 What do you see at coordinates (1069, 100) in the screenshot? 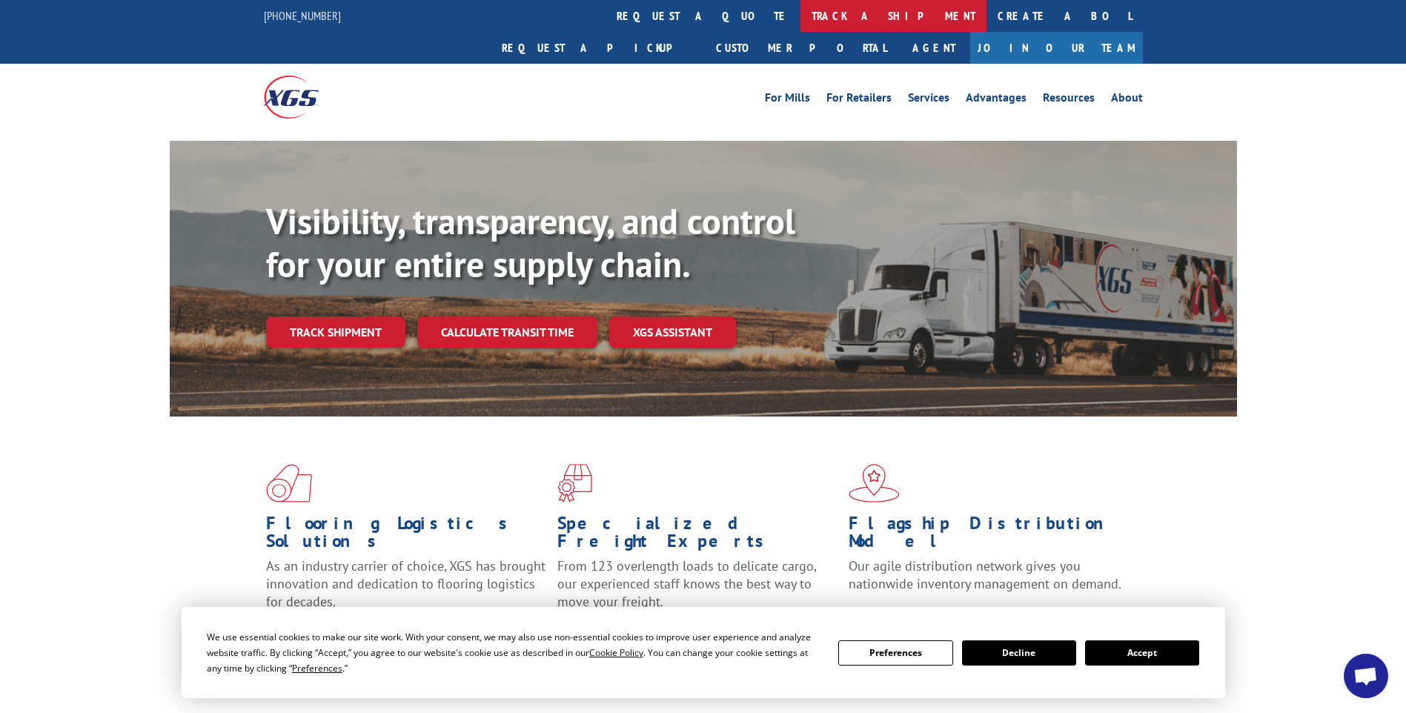
I see `a: Resources` at bounding box center [1069, 100].